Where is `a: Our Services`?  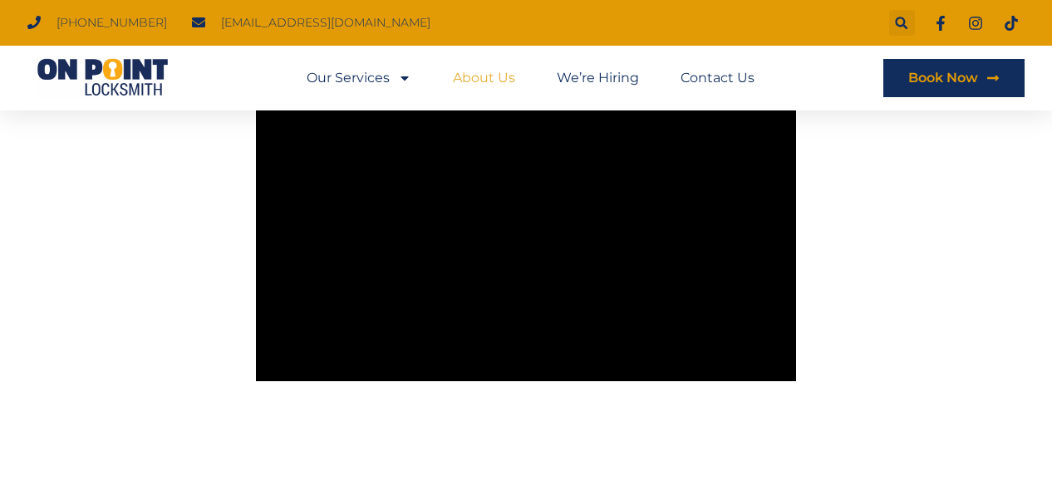
a: Our Services is located at coordinates (359, 78).